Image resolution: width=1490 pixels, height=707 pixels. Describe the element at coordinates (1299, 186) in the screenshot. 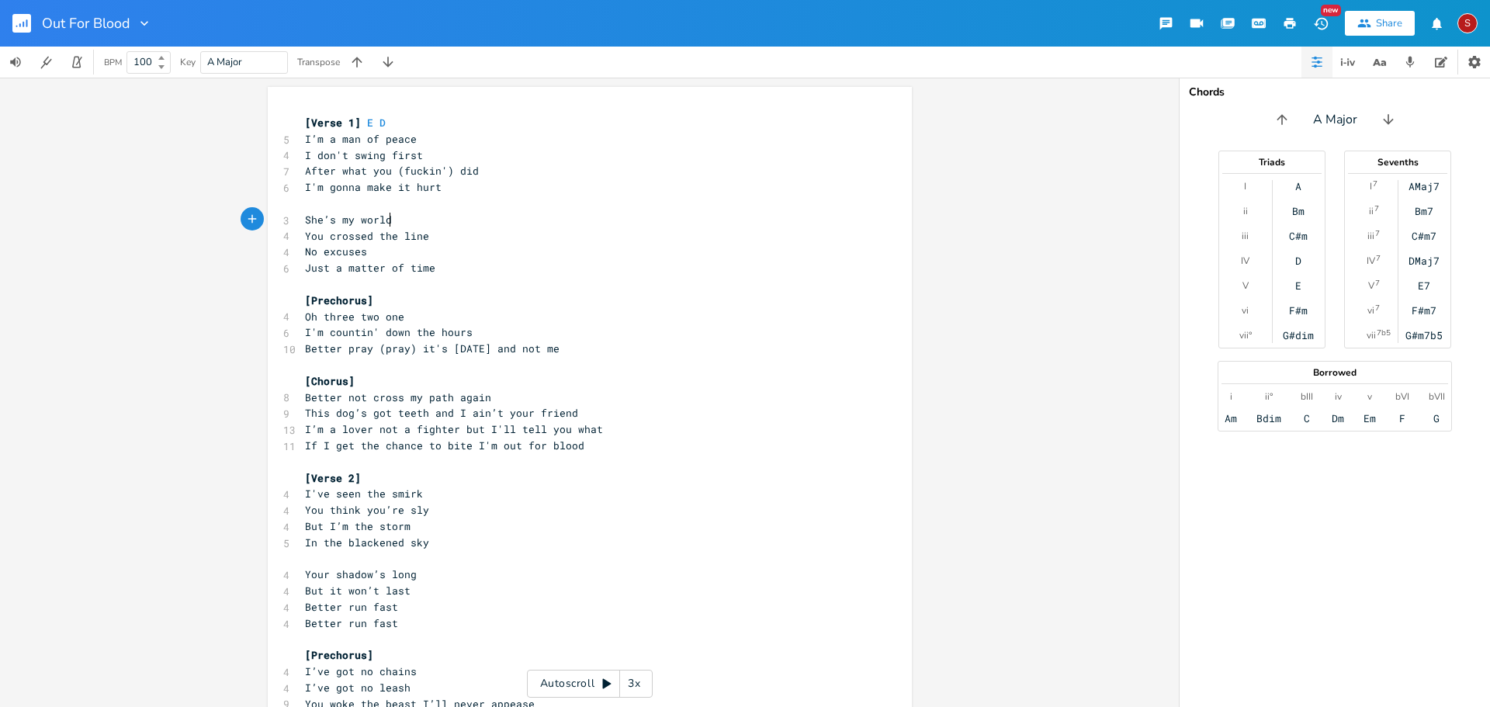

I see `div: A` at that location.